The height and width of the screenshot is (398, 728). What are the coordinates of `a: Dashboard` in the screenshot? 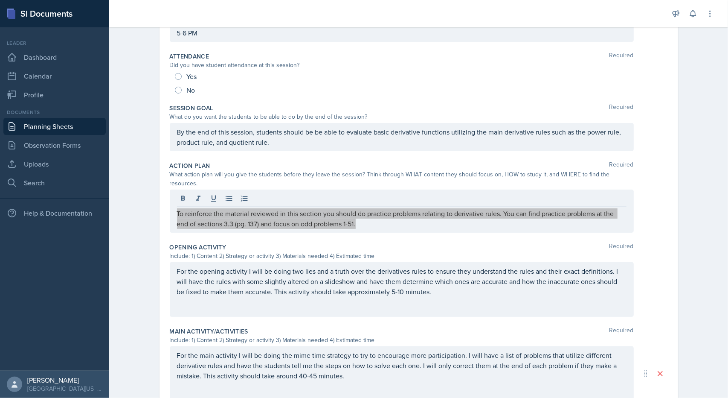 It's located at (55, 57).